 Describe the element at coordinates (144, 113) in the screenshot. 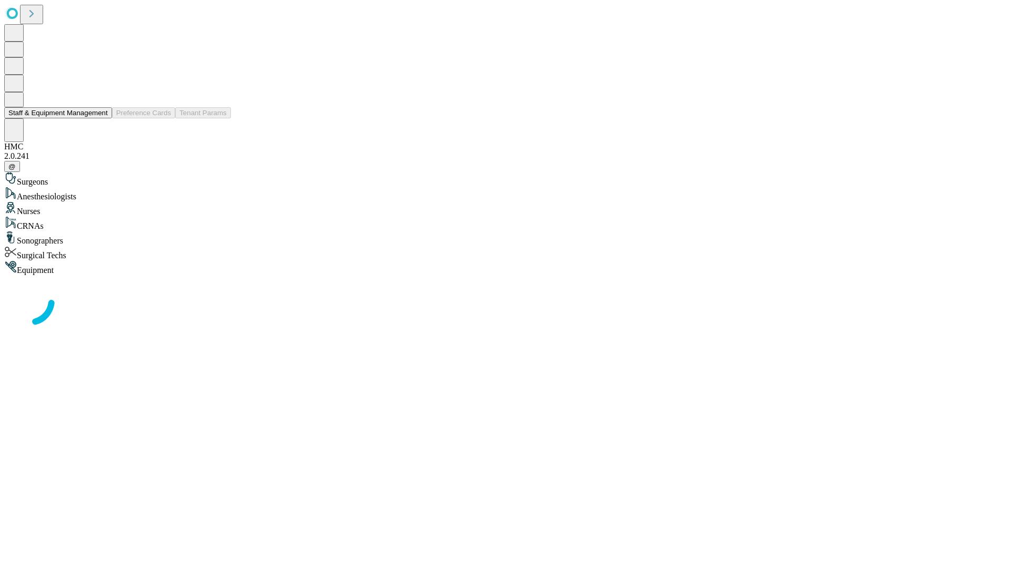

I see `button: Preference Cards` at that location.